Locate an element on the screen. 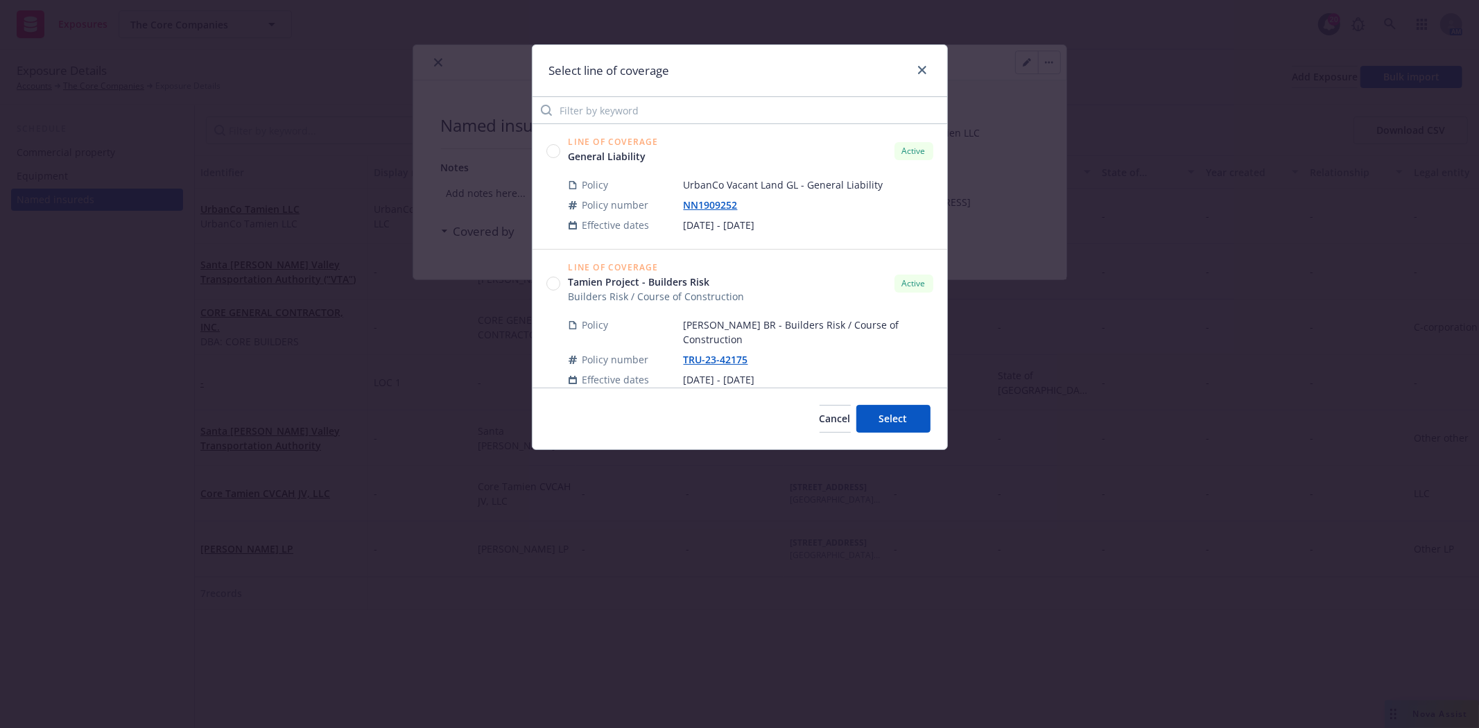 Image resolution: width=1479 pixels, height=728 pixels. h1: Select line of coverage is located at coordinates (609, 71).